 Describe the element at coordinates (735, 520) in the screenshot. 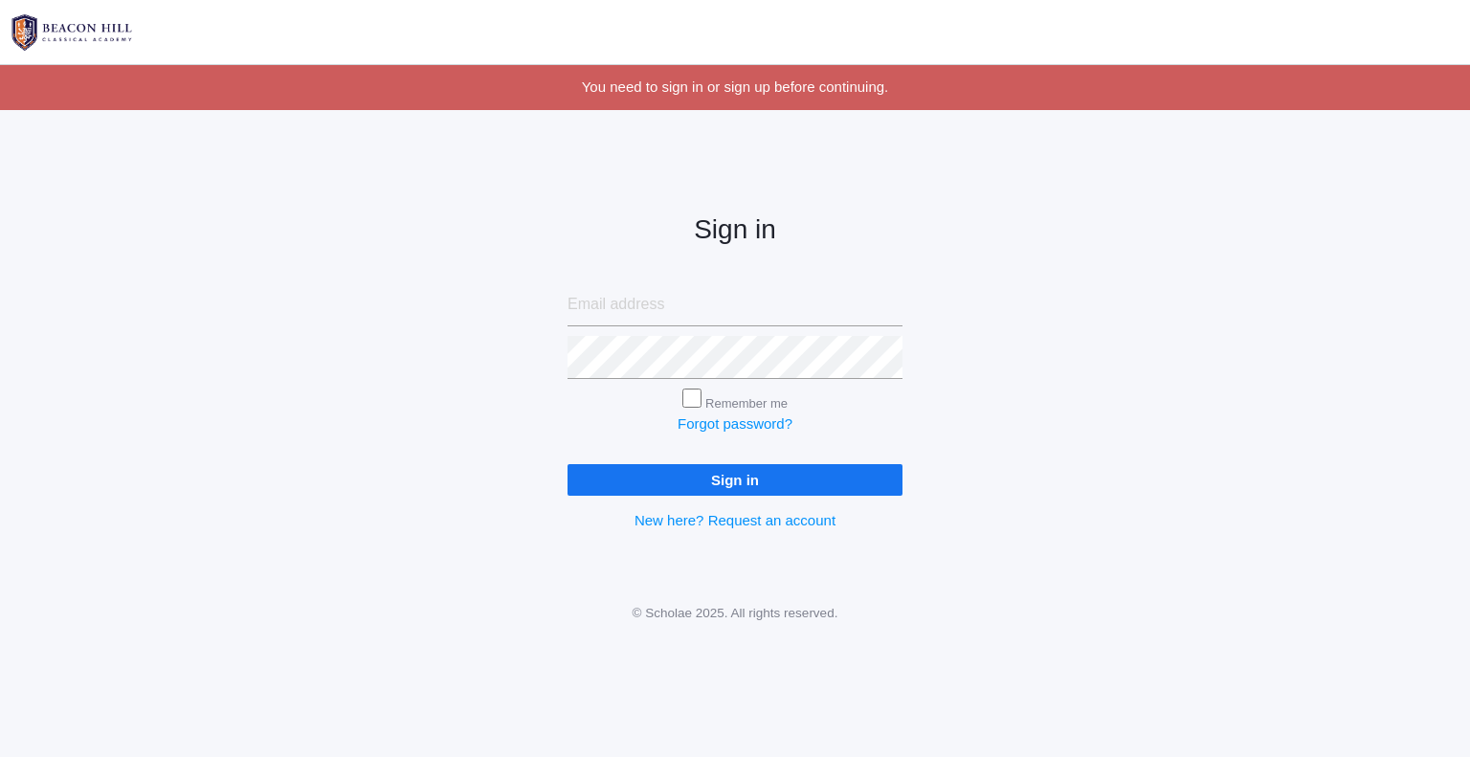

I see `a: New here? Request an account` at that location.